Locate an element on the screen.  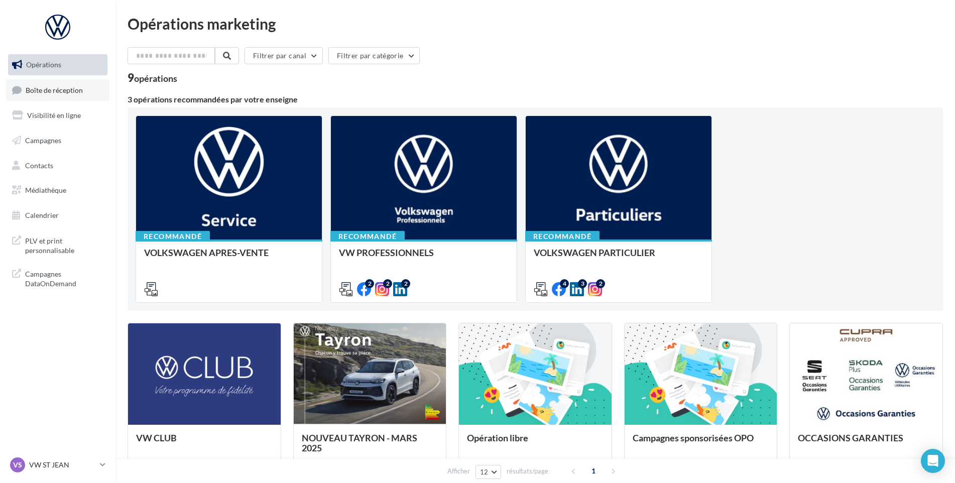
span: Visibilité en ligne is located at coordinates (54, 115).